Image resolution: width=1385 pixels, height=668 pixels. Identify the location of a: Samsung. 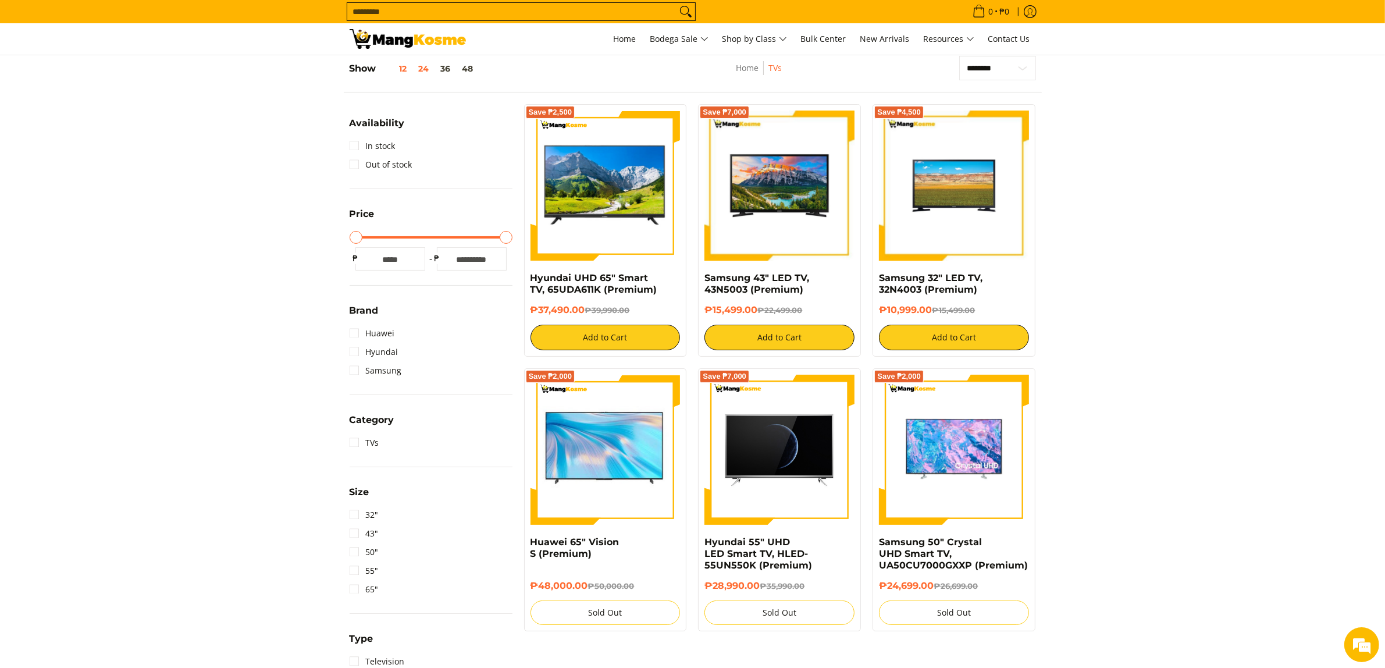
(376, 371).